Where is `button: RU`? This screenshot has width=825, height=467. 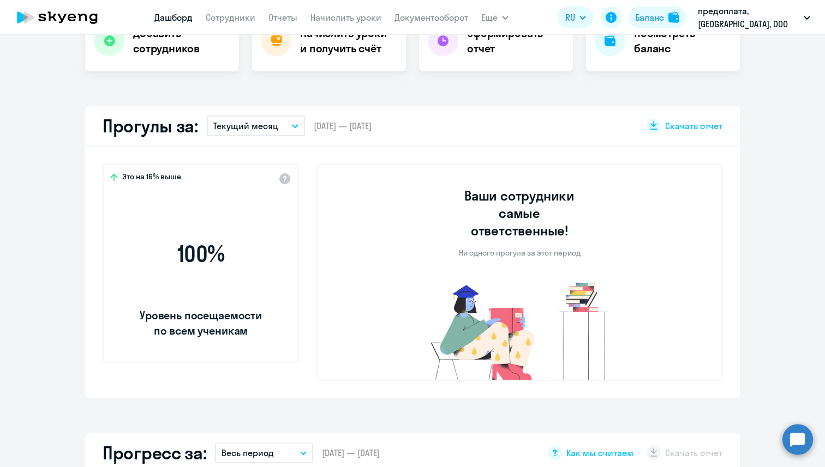 button: RU is located at coordinates (575, 17).